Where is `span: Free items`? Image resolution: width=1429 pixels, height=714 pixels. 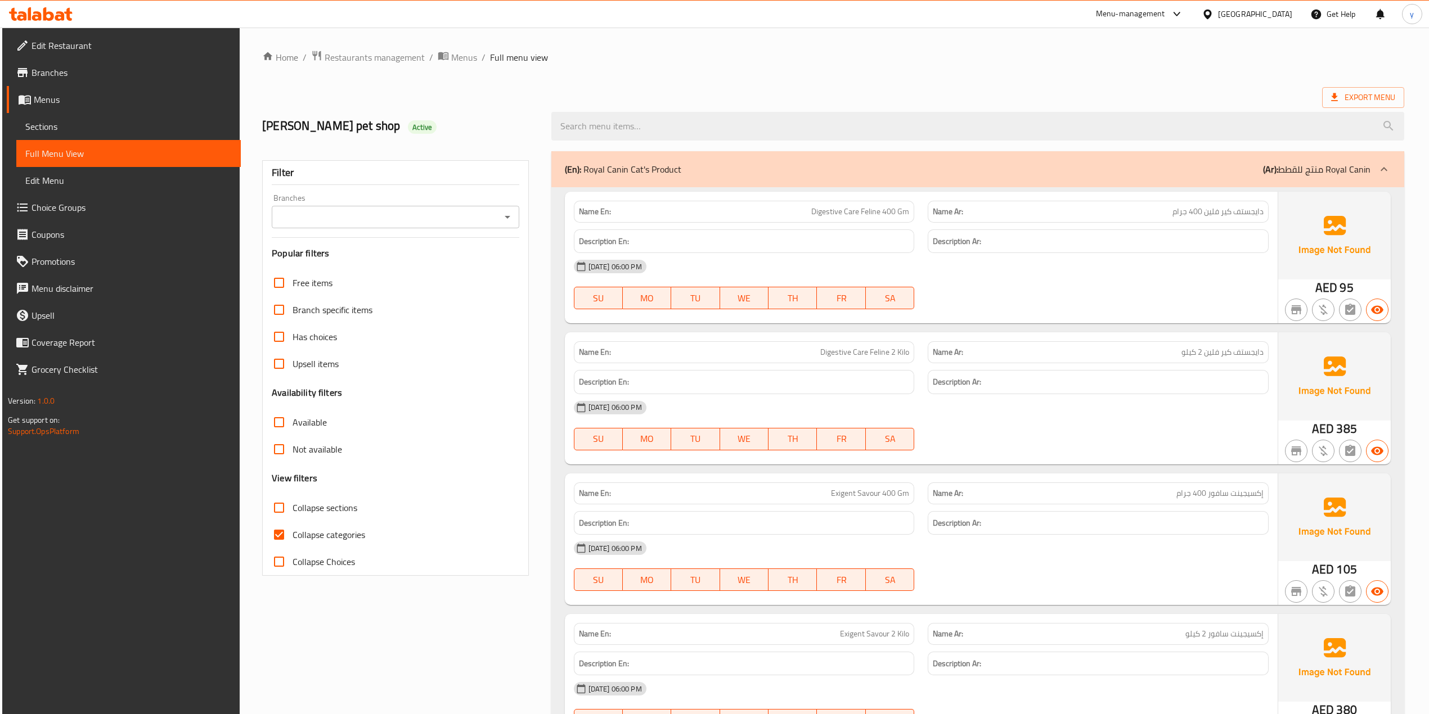 span: Free items is located at coordinates (312, 283).